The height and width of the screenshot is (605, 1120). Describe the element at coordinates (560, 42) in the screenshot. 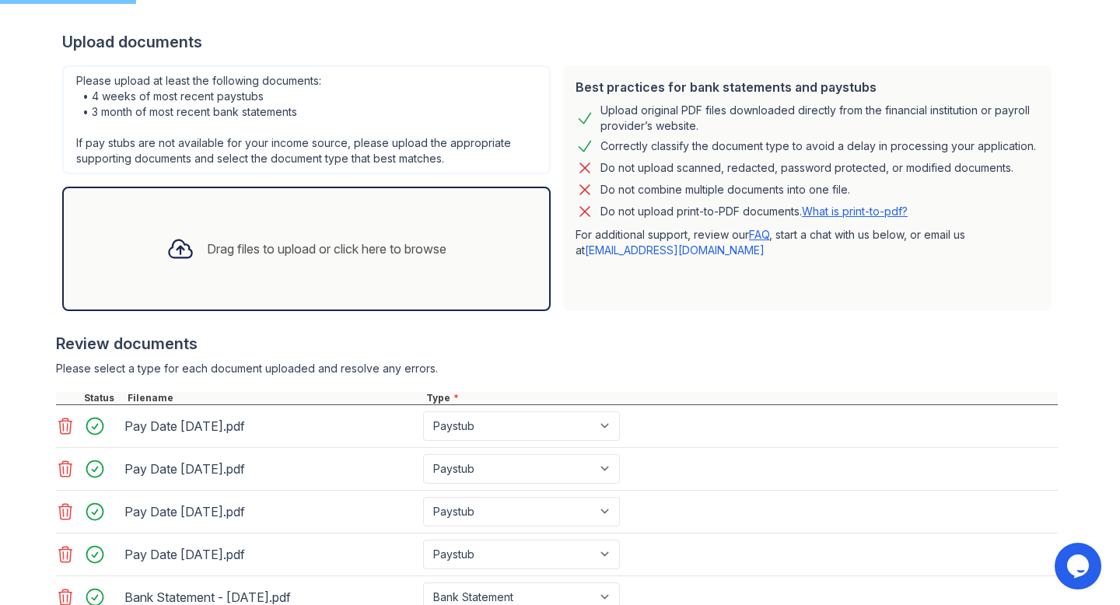

I see `div: Upload documents` at that location.